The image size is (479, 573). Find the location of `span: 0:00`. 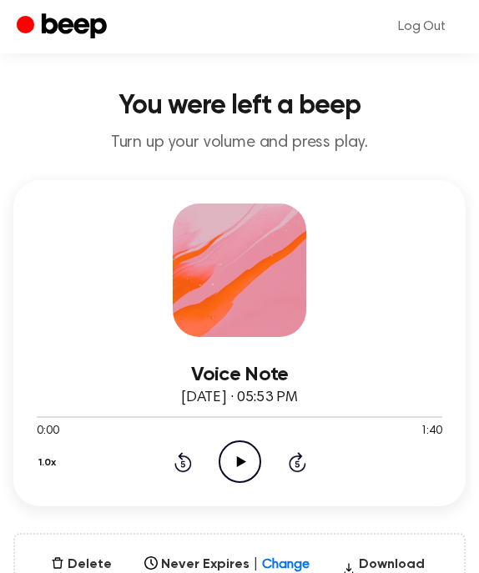

span: 0:00 is located at coordinates (48, 431).